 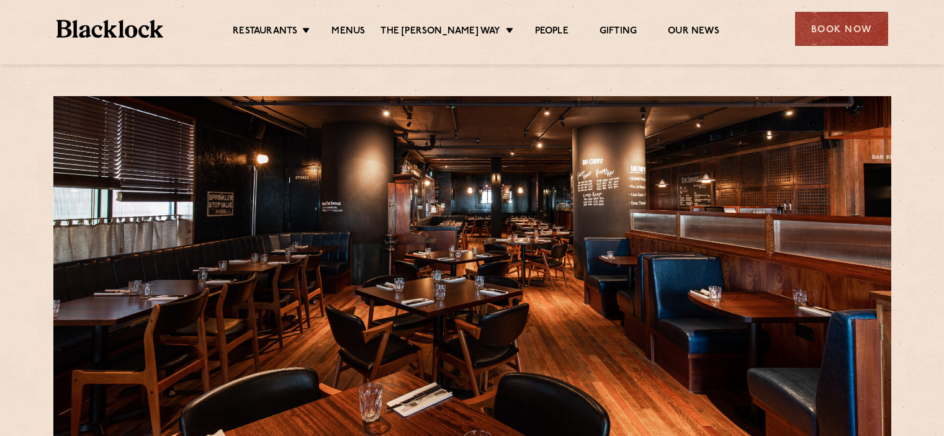 What do you see at coordinates (841, 29) in the screenshot?
I see `div: Book Now` at bounding box center [841, 29].